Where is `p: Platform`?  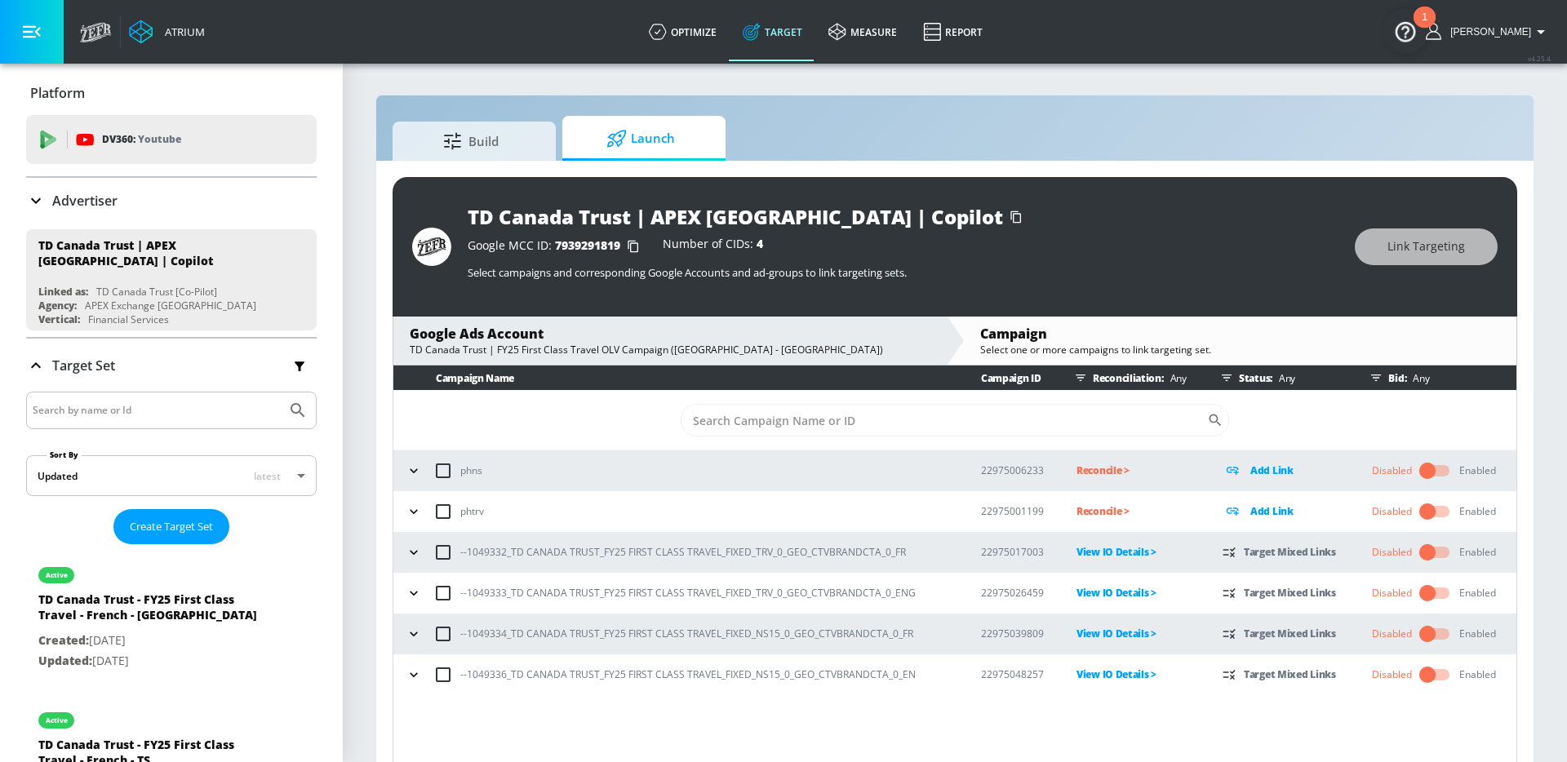 p: Platform is located at coordinates (57, 93).